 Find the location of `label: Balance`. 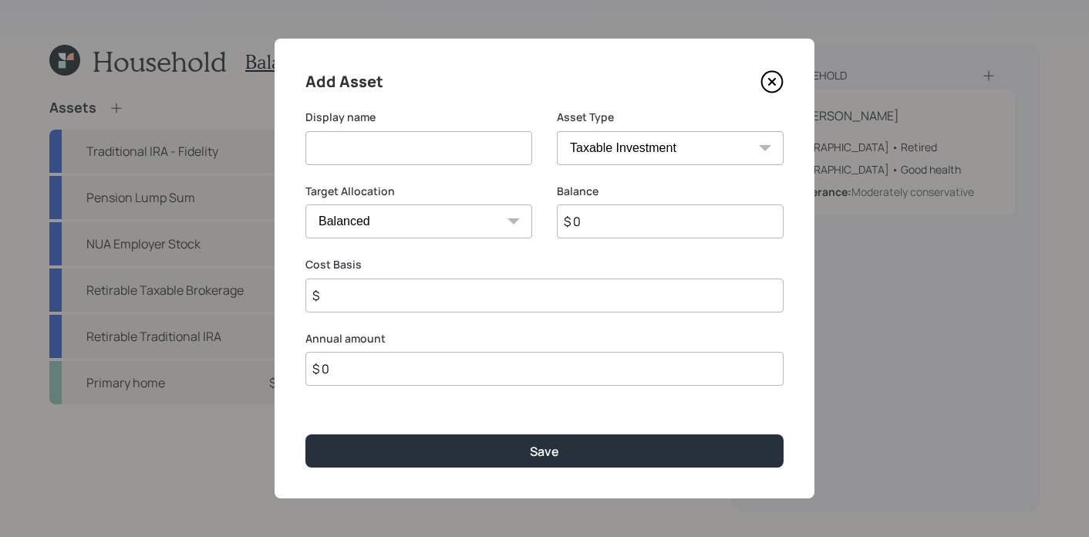

label: Balance is located at coordinates (670, 191).